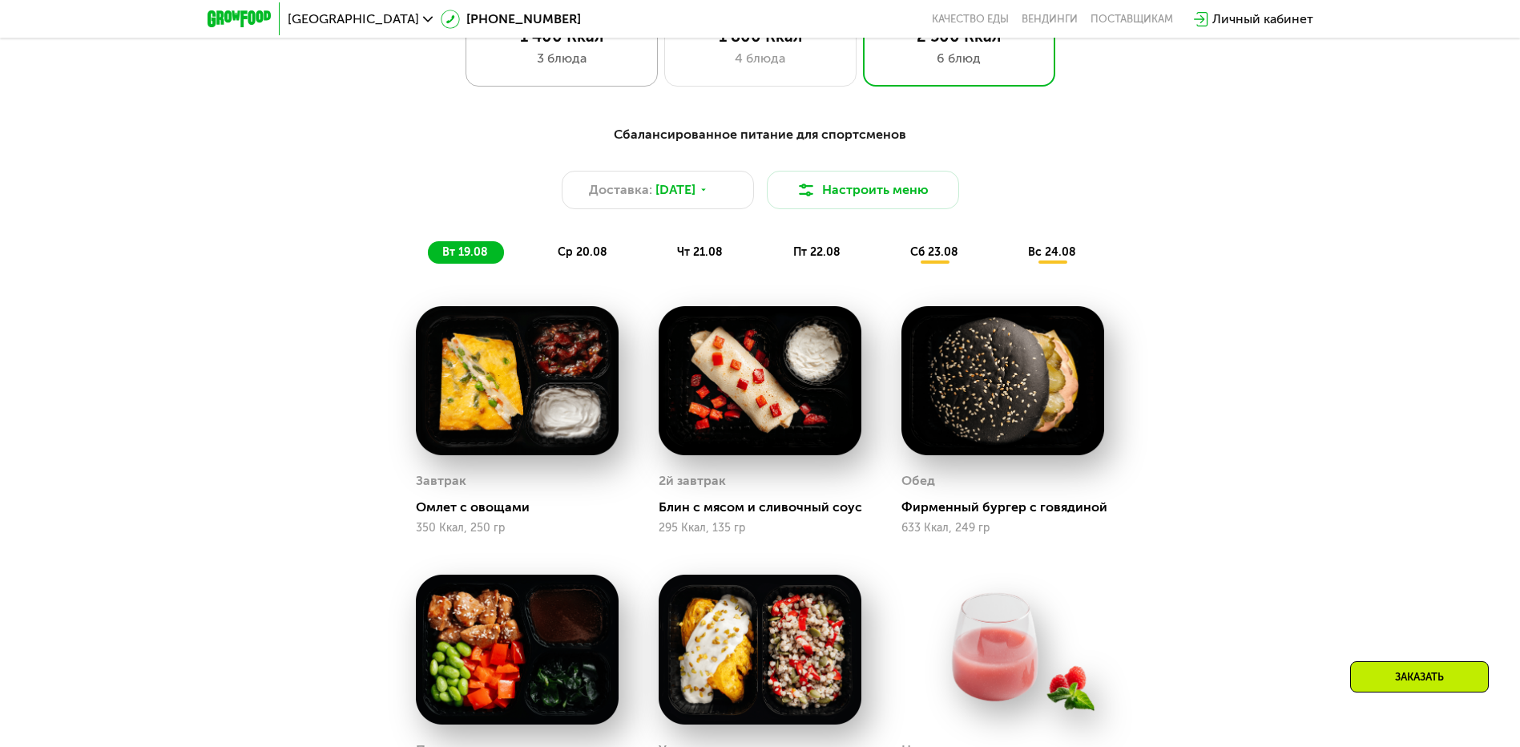  I want to click on span: вт 19.08, so click(465, 252).